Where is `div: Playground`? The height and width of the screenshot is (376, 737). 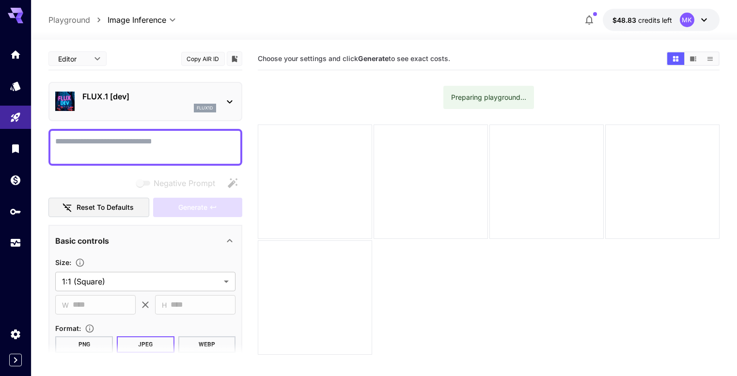
div: Playground is located at coordinates (16, 117).